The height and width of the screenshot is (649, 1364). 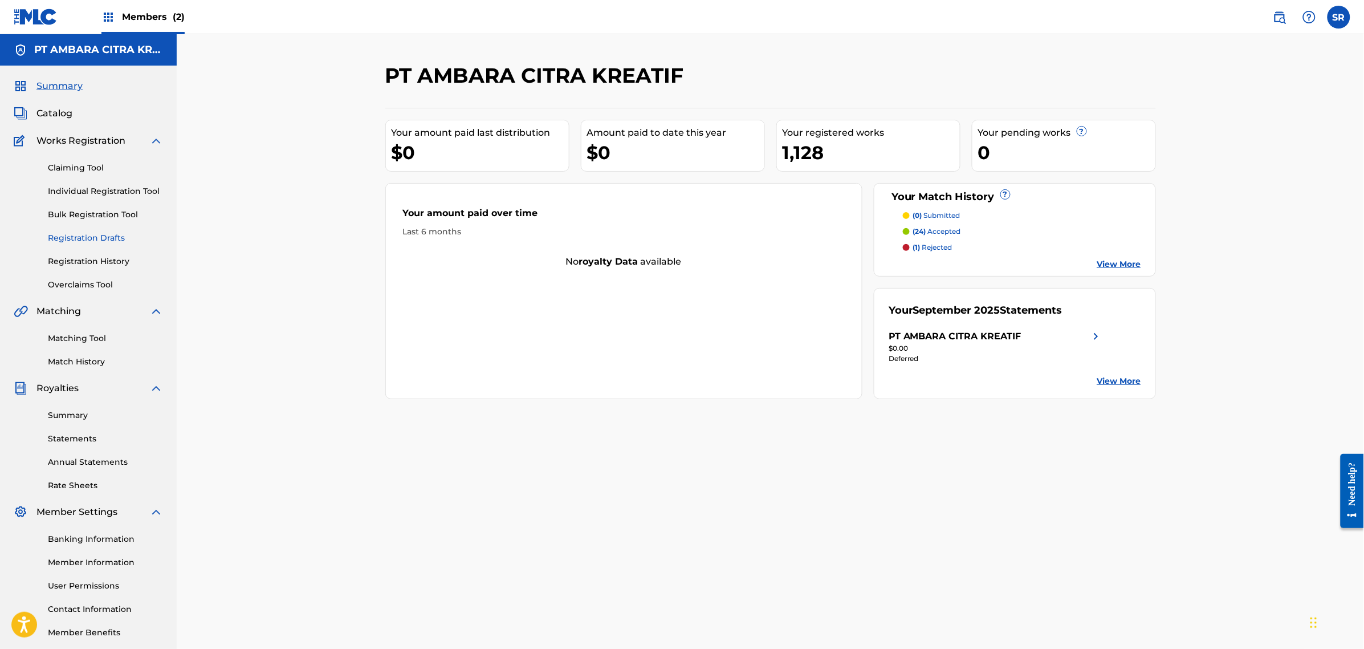 I want to click on div: User Menu, so click(x=1339, y=17).